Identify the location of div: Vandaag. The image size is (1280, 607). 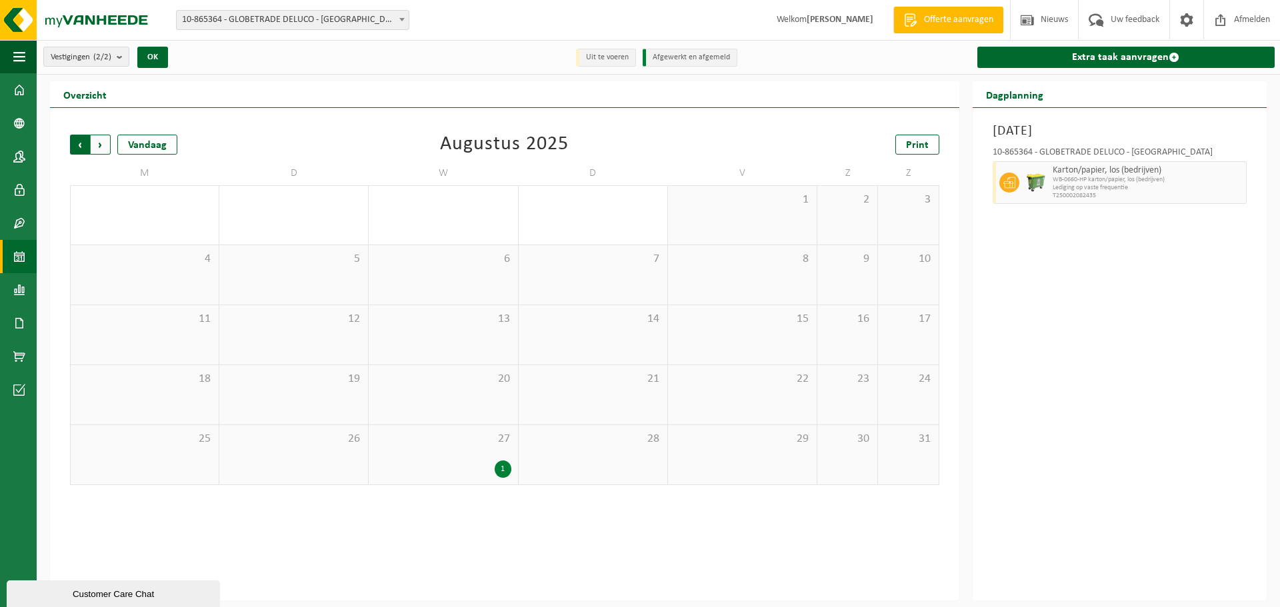
(147, 145).